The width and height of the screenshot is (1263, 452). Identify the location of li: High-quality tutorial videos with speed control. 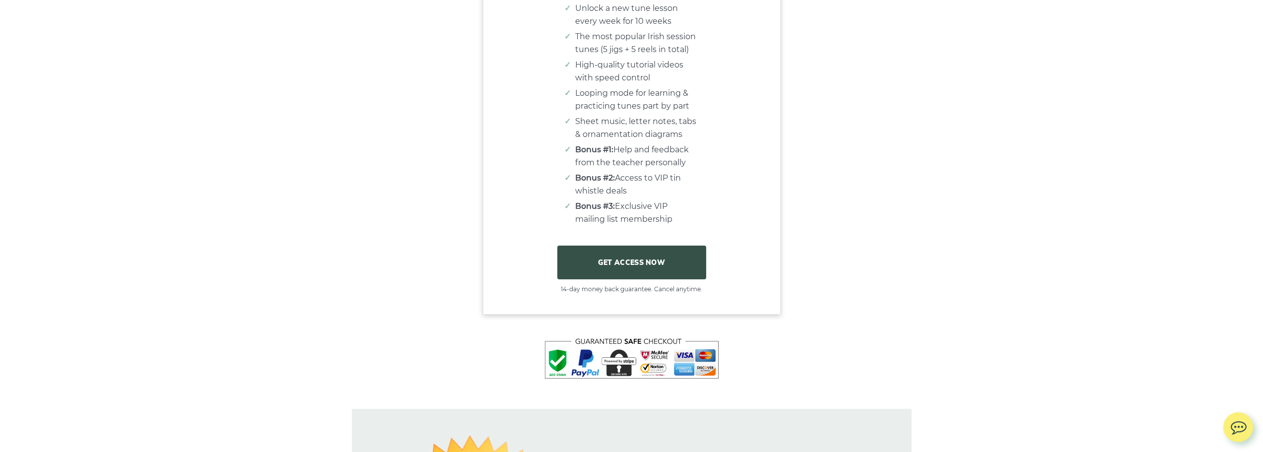
(637, 71).